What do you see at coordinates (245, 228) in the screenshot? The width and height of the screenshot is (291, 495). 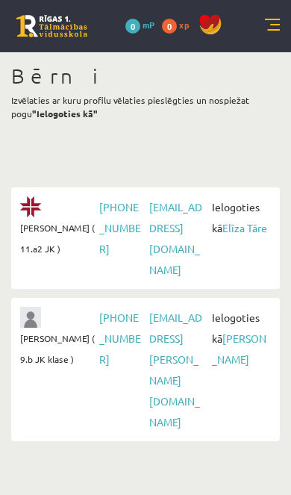 I see `a: Elīza Tāre` at bounding box center [245, 228].